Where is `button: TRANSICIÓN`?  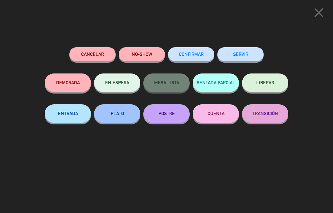 button: TRANSICIÓN is located at coordinates (265, 113).